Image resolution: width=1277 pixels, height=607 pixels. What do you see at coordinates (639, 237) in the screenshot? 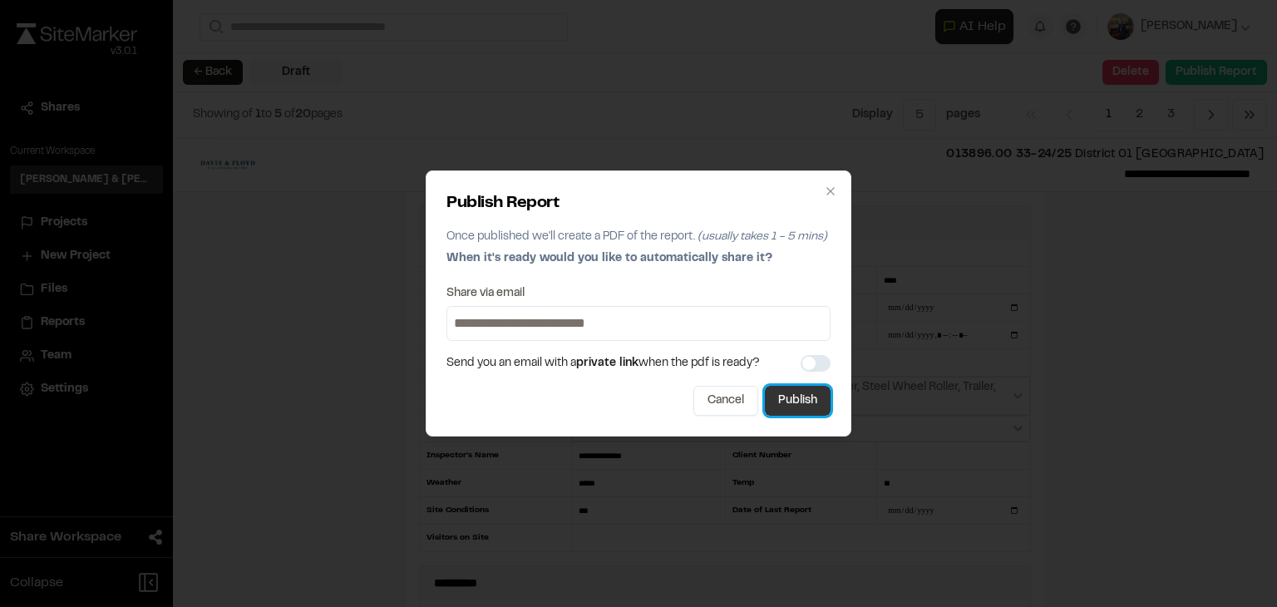
I see `p: Once published we'll create a PDF of the report.` at bounding box center [639, 237].